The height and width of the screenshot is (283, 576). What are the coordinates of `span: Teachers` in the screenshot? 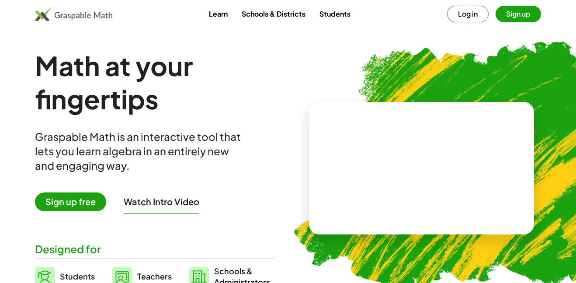 It's located at (154, 276).